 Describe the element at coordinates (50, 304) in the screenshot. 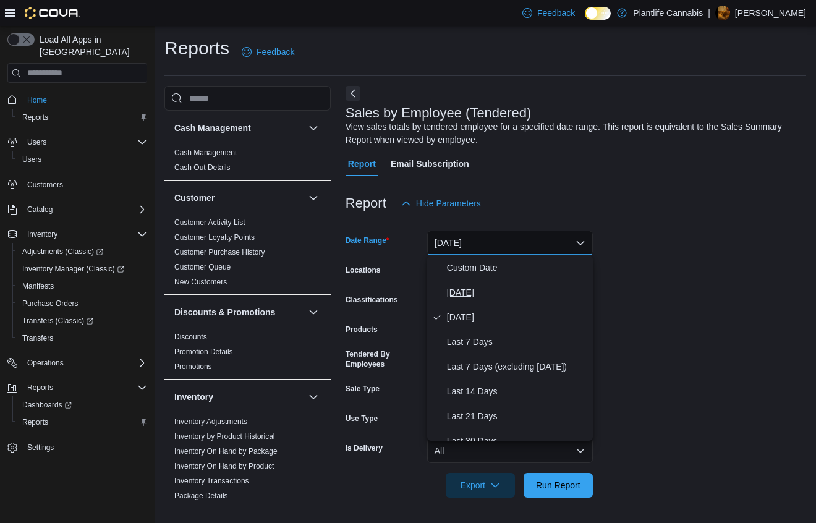

I see `a: Purchase Orders` at that location.